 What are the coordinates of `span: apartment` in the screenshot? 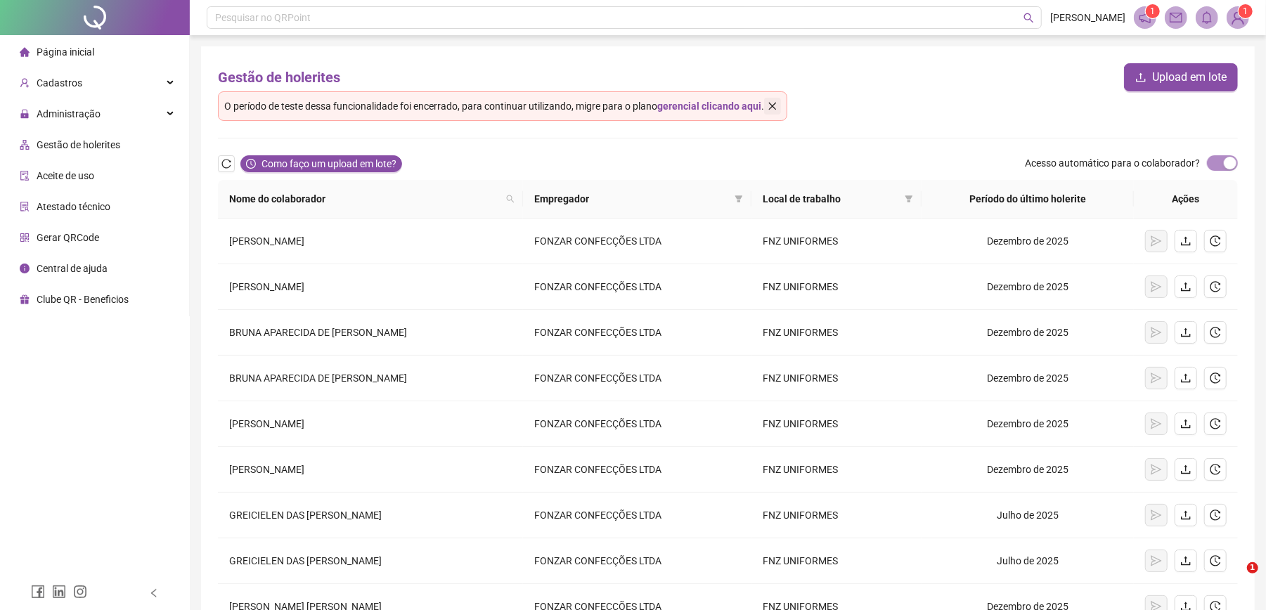 It's located at (25, 145).